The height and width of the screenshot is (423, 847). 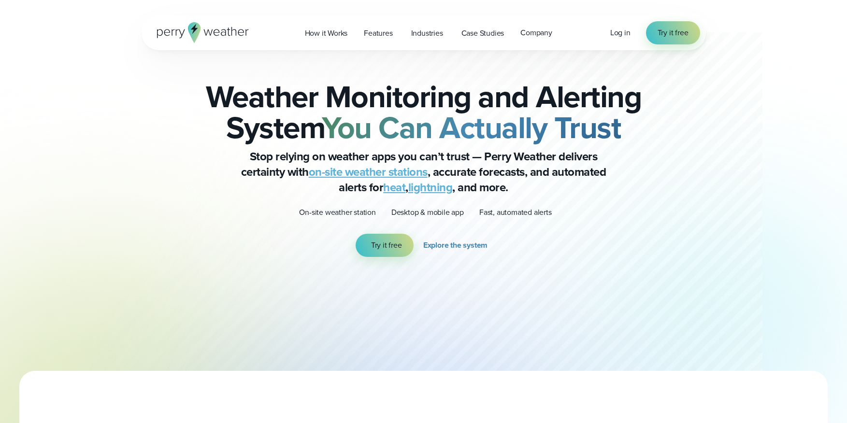 What do you see at coordinates (536, 33) in the screenshot?
I see `span: Company` at bounding box center [536, 33].